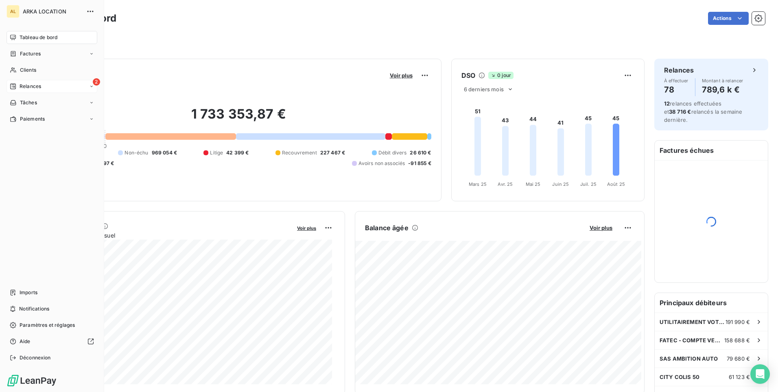 This screenshot has width=778, height=392. I want to click on h4: 78, so click(677, 90).